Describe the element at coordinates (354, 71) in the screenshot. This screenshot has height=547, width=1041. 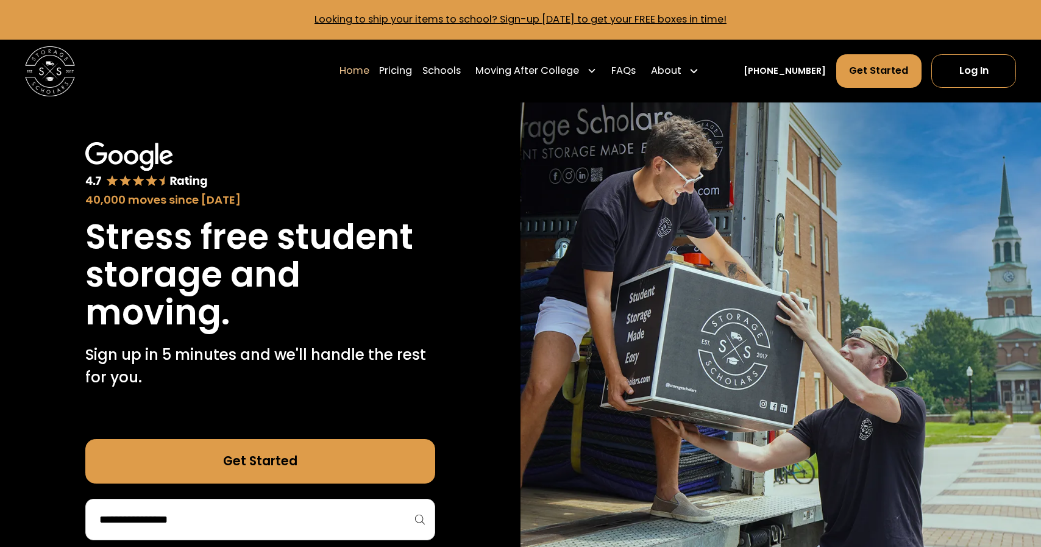
I see `a: Home` at that location.